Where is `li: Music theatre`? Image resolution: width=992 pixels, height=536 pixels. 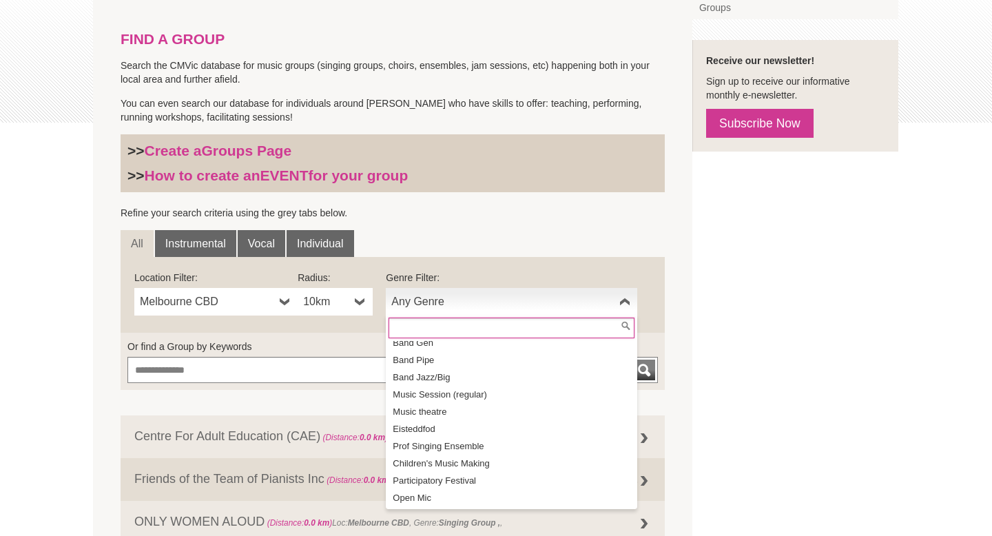 li: Music theatre is located at coordinates (512, 411).